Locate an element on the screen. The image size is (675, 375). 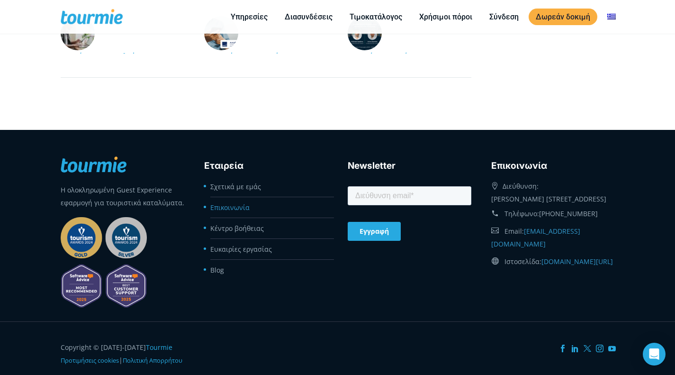
div: Τηλέφωνο: is located at coordinates (553, 214).